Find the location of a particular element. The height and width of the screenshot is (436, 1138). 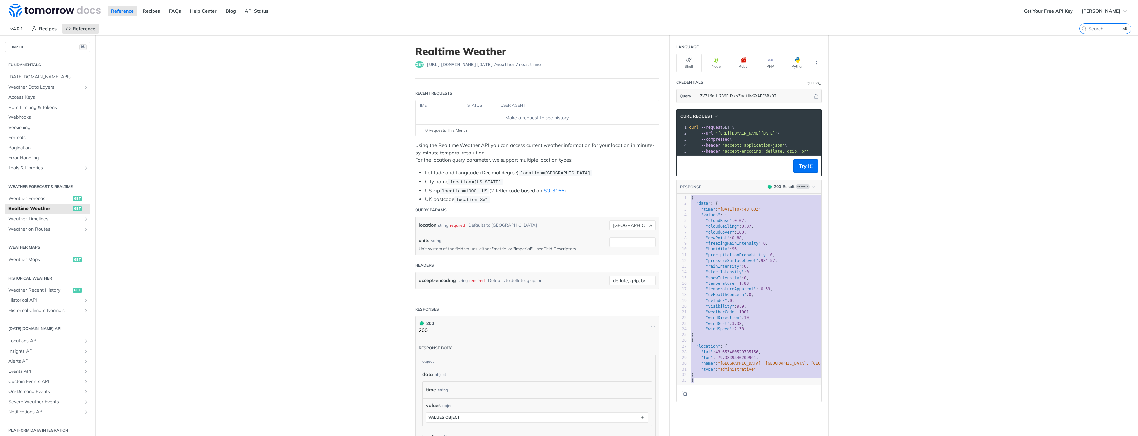

a: Events APIShow subpages for Events API is located at coordinates (48, 371).